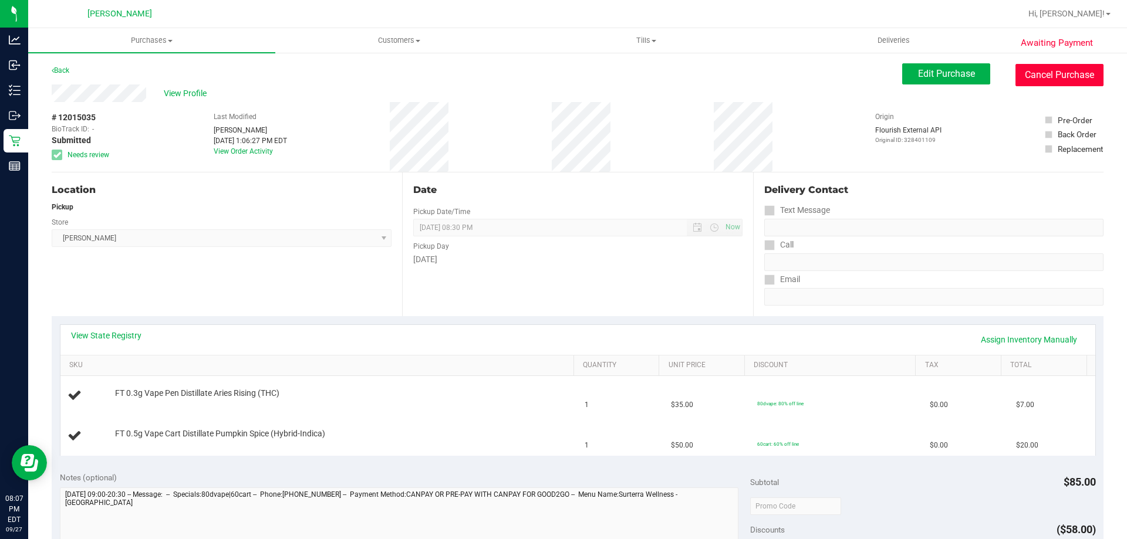 The height and width of the screenshot is (539, 1127). Describe the element at coordinates (187, 93) in the screenshot. I see `span: View Profile` at that location.